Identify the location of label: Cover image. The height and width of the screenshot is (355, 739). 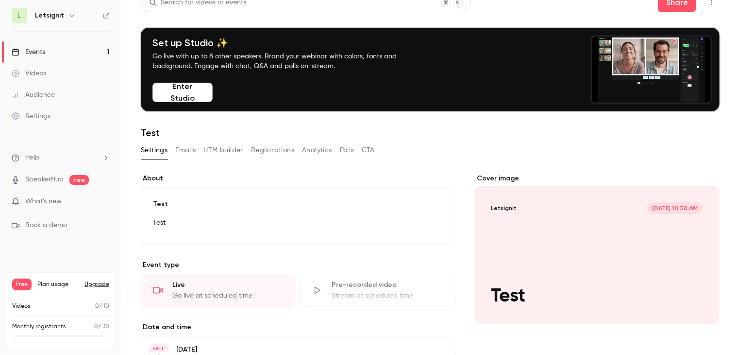
(597, 178).